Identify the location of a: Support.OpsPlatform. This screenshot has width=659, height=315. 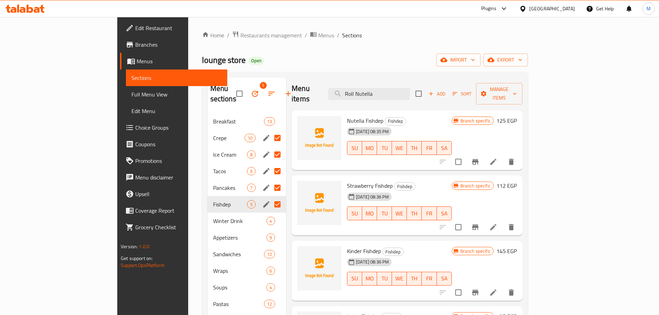
(143, 266).